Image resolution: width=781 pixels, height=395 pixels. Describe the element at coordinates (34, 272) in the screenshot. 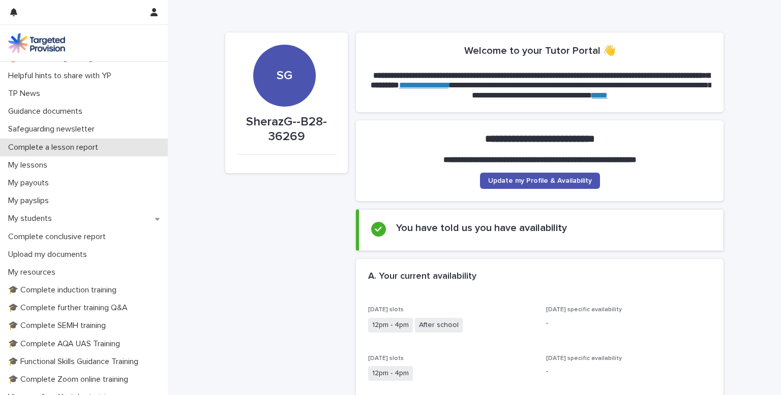

I see `p: My resources` at that location.